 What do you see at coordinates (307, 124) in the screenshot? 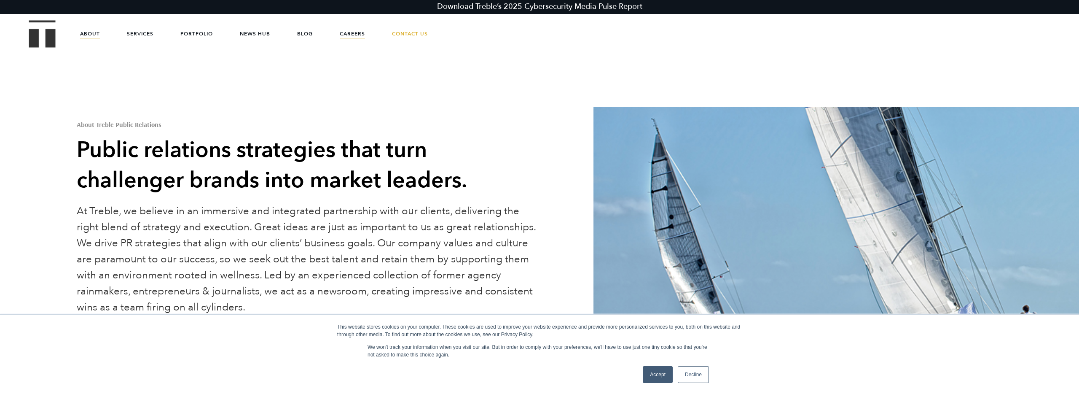
I see `h1: About Treble Public Relations` at bounding box center [307, 124].